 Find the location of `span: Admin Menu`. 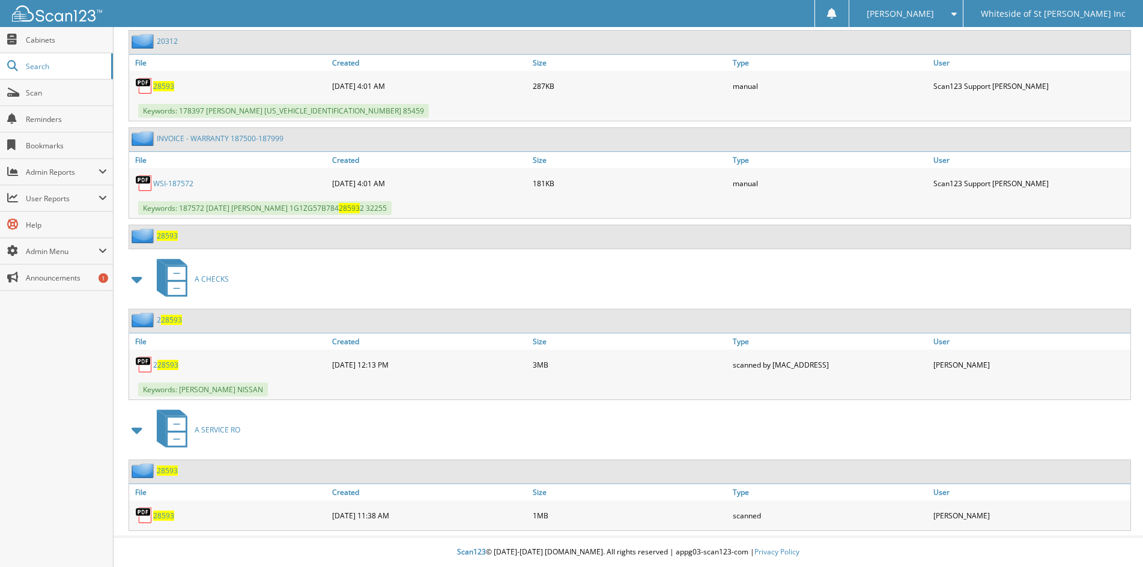

span: Admin Menu is located at coordinates (62, 251).